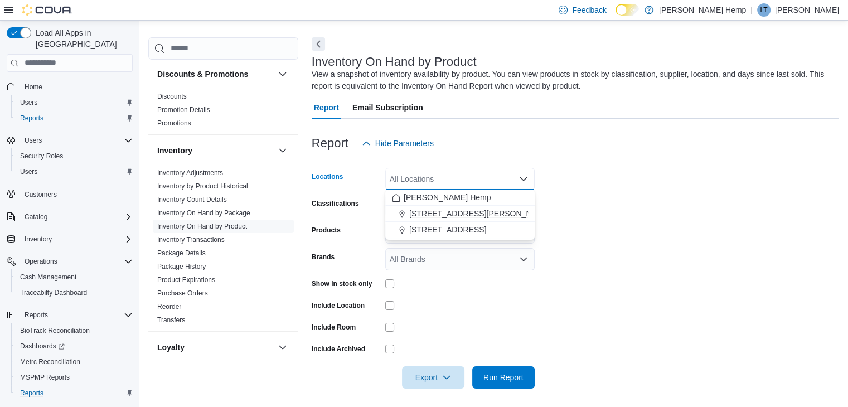 Image resolution: width=848 pixels, height=407 pixels. I want to click on a: Package Details, so click(181, 253).